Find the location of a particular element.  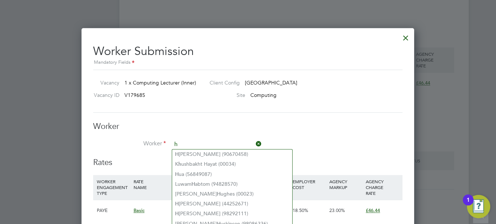

span: Computing is located at coordinates (263, 95).